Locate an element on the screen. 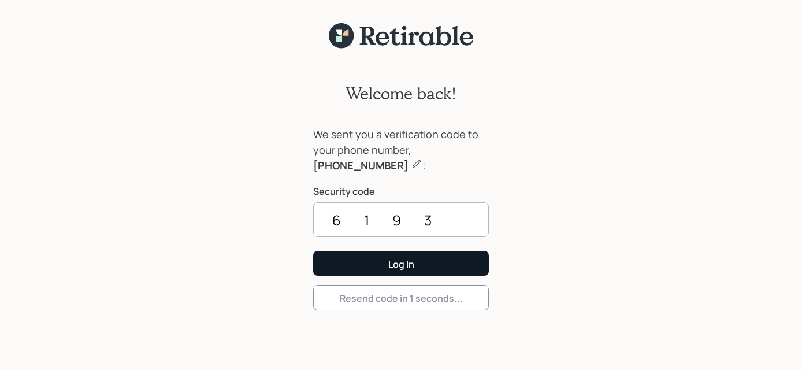 This screenshot has width=802, height=370. h2: Welcome back! is located at coordinates (401, 94).